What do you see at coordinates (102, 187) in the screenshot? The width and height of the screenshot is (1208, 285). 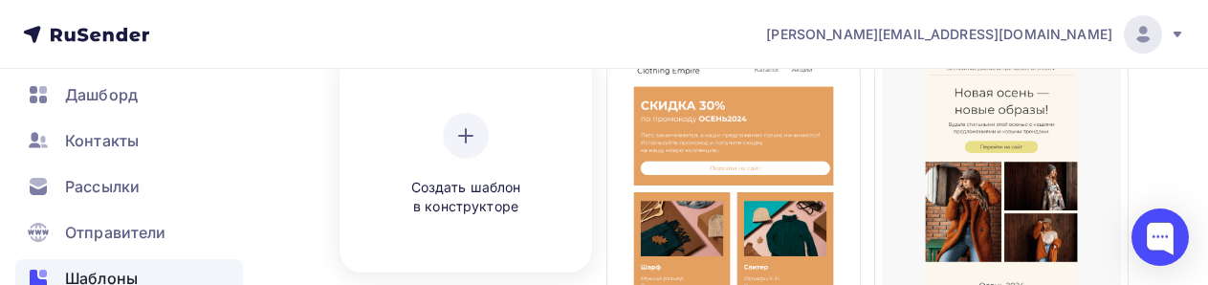 I see `span: Рассылки` at bounding box center [102, 187].